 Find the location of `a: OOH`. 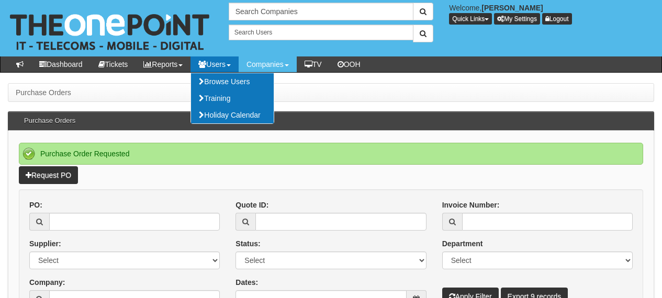

a: OOH is located at coordinates (349, 64).